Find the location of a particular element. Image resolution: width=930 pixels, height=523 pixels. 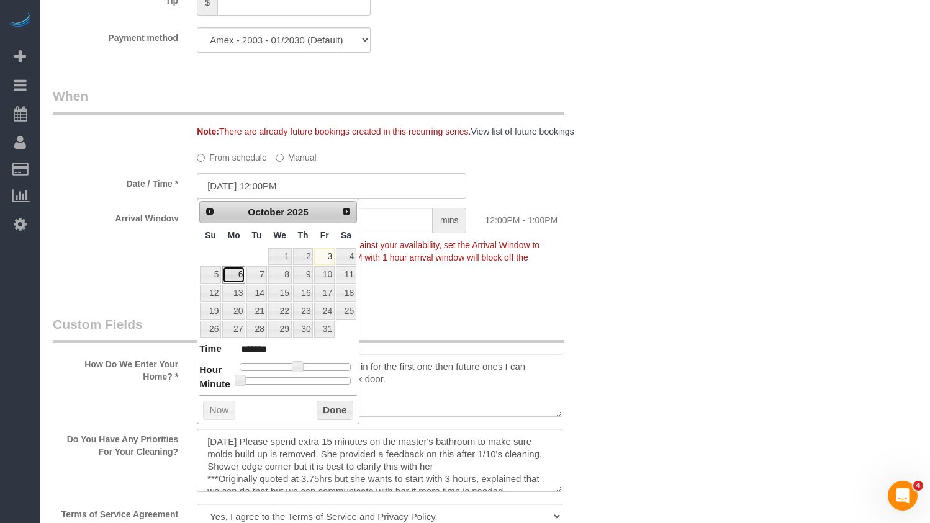

a: 29 is located at coordinates (280, 329).